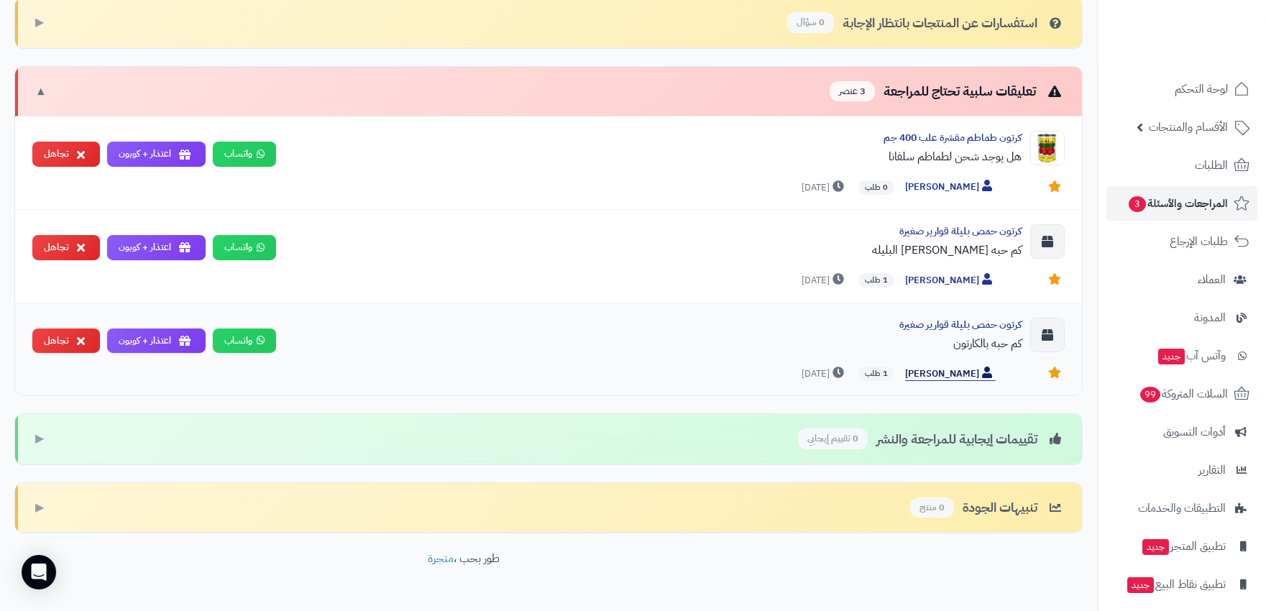 The height and width of the screenshot is (611, 1266). Describe the element at coordinates (1182, 508) in the screenshot. I see `a: التطبيقات والخدمات` at that location.